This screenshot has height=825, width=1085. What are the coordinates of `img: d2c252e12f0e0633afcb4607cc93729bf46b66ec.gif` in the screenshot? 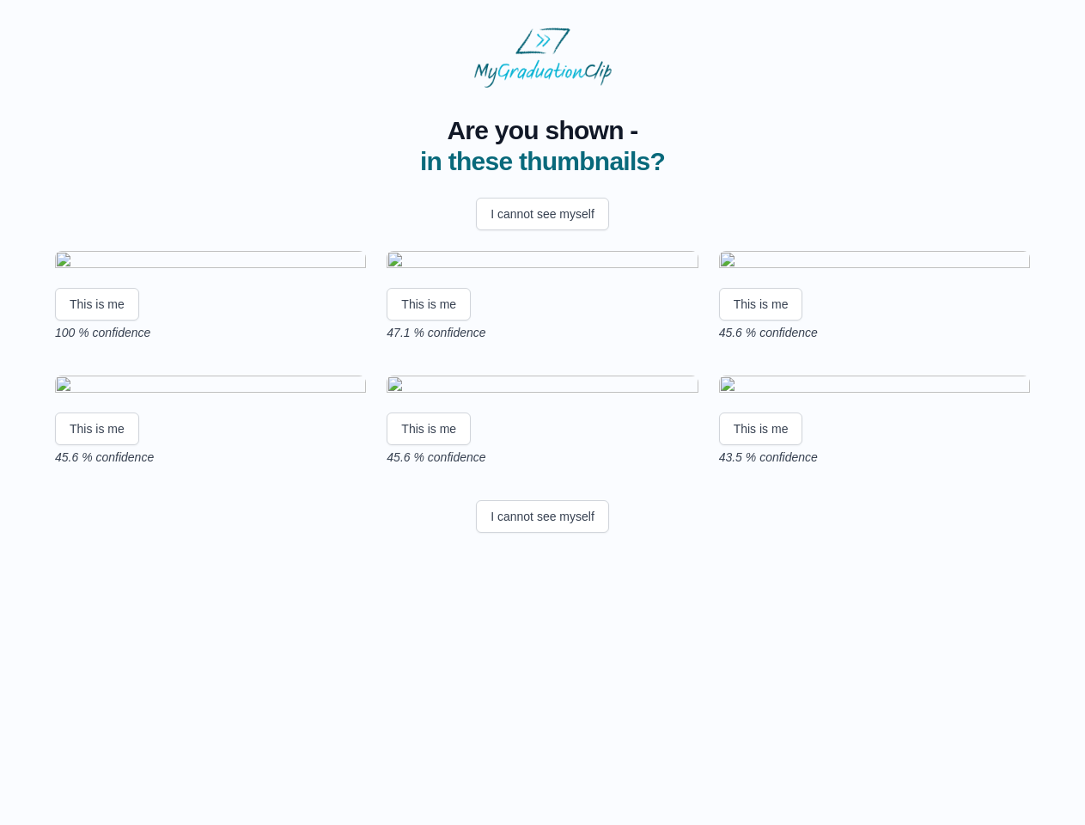 It's located at (875, 387).